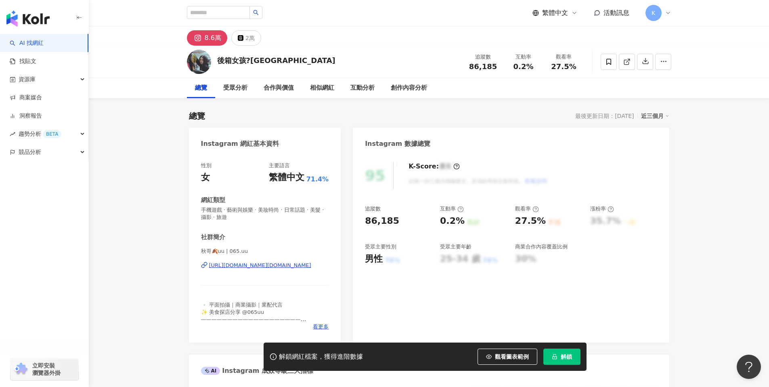  I want to click on div: Instagram 數據總覽, so click(397, 144).